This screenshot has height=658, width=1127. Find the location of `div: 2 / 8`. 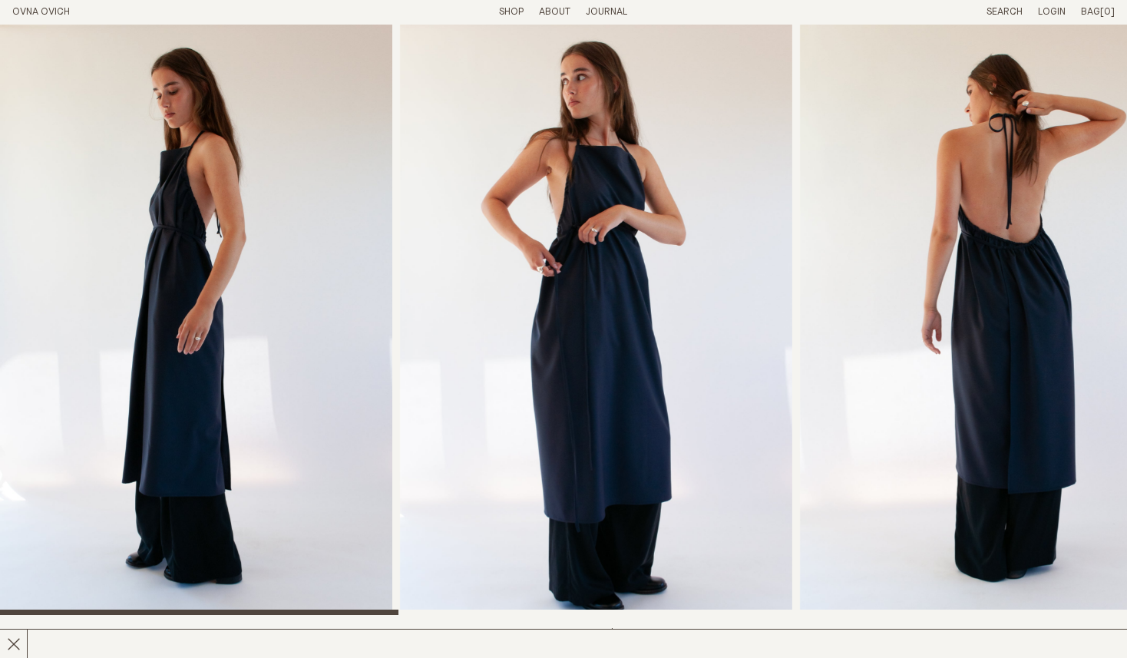

div: 2 / 8 is located at coordinates (596, 319).